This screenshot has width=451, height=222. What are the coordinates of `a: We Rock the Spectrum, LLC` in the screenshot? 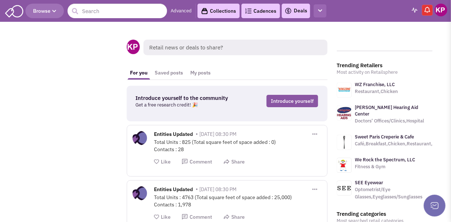 It's located at (385, 159).